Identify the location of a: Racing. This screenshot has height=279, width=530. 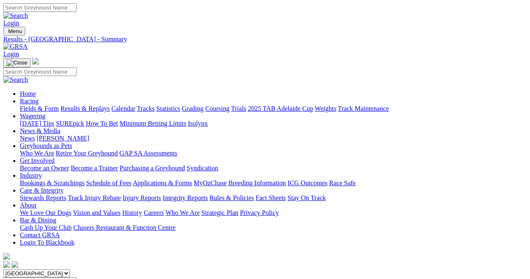
(29, 101).